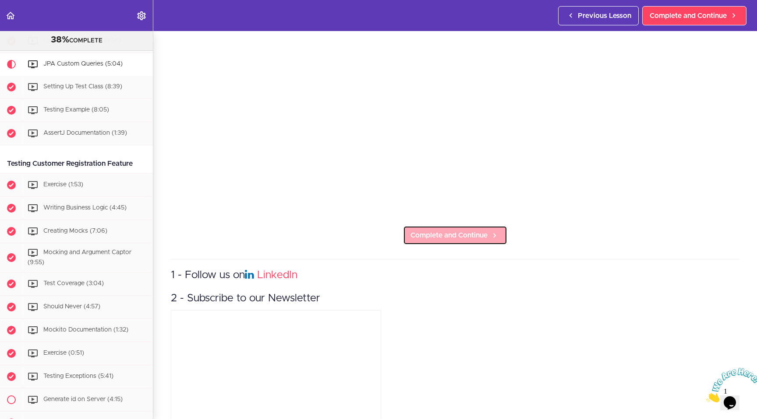  What do you see at coordinates (31, 21) in the screenshot?
I see `img: Chat attention grabber` at bounding box center [31, 21].